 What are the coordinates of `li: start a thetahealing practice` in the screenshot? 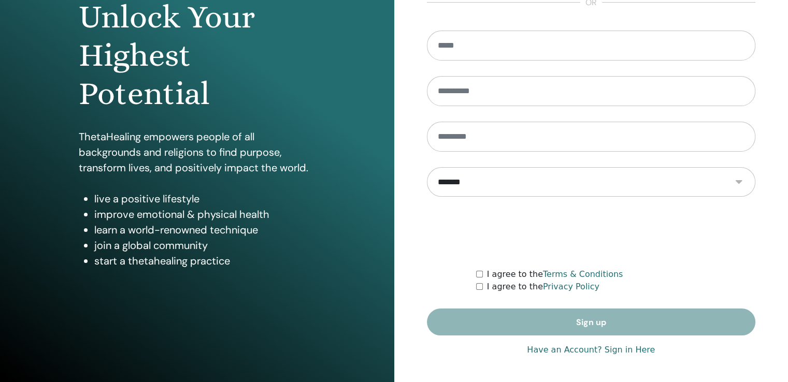 It's located at (205, 261).